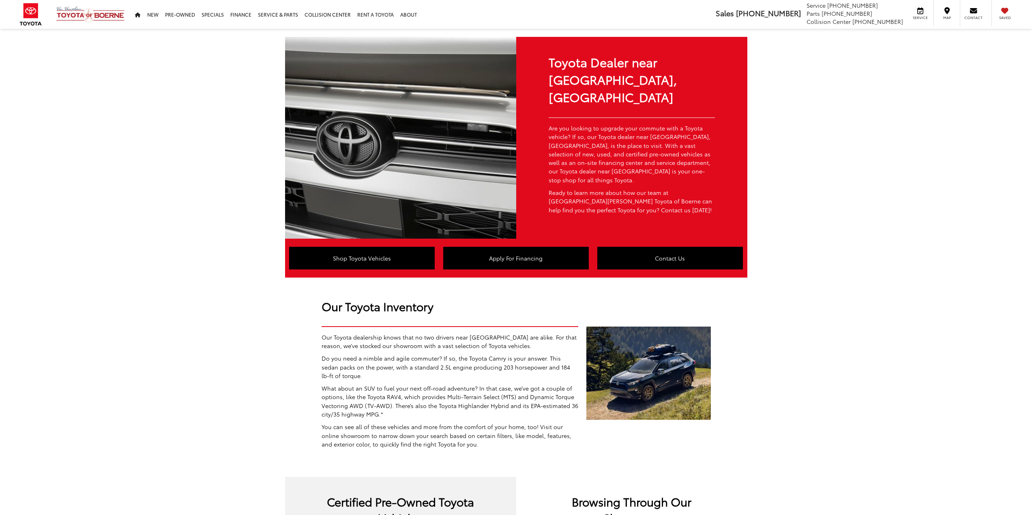 The width and height of the screenshot is (1032, 515). Describe the element at coordinates (632, 154) in the screenshot. I see `p: Are you looking to upgrade your commute with a Toyota vehicle? If so, our Toyota dealer near [GEO...` at that location.